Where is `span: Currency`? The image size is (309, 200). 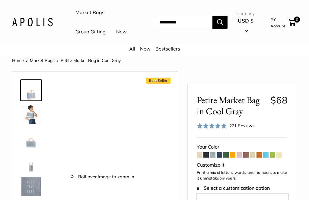 span: Currency is located at coordinates (245, 14).